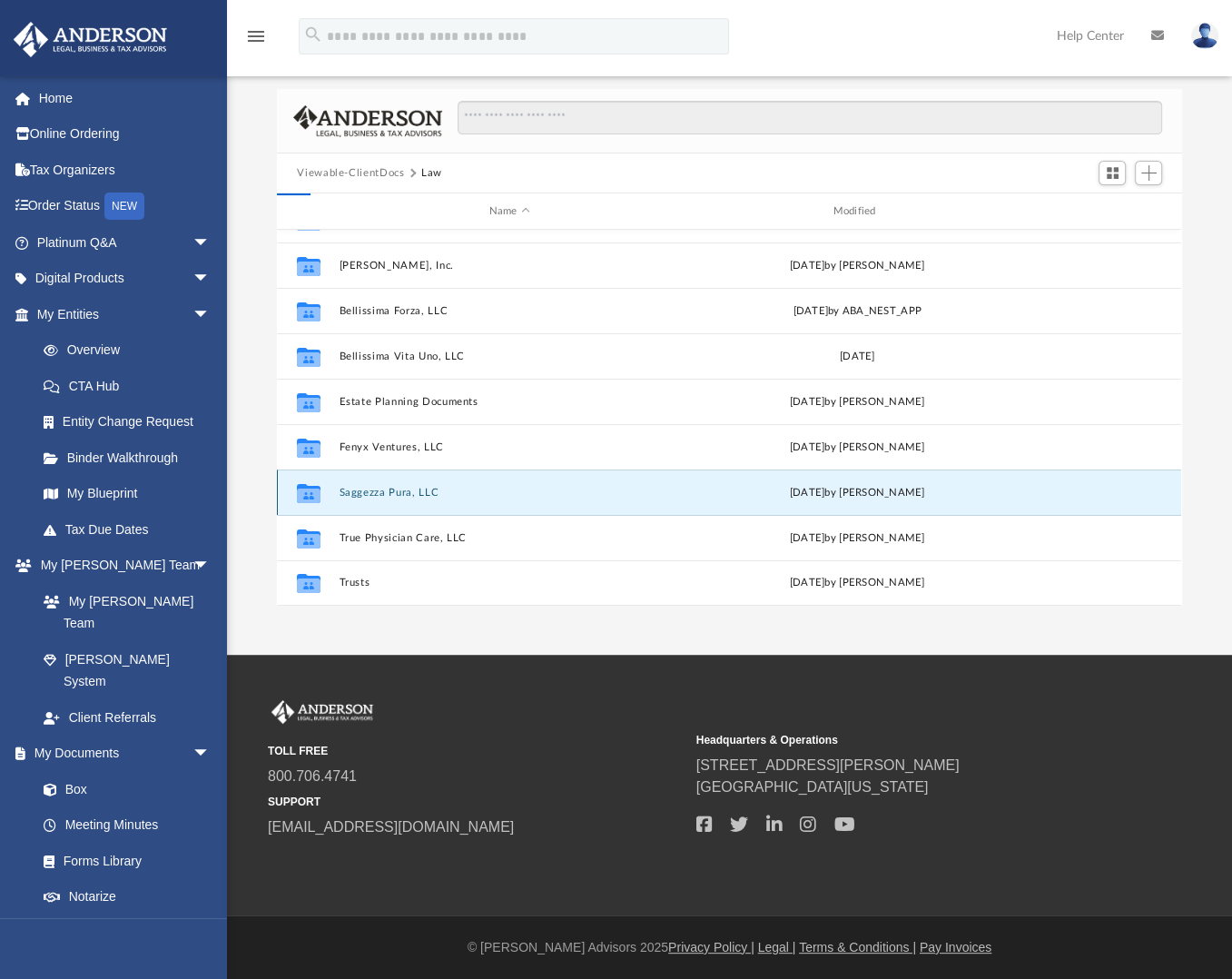  What do you see at coordinates (509, 538) in the screenshot?
I see `button: True Physician Care, LLC` at bounding box center [509, 538].